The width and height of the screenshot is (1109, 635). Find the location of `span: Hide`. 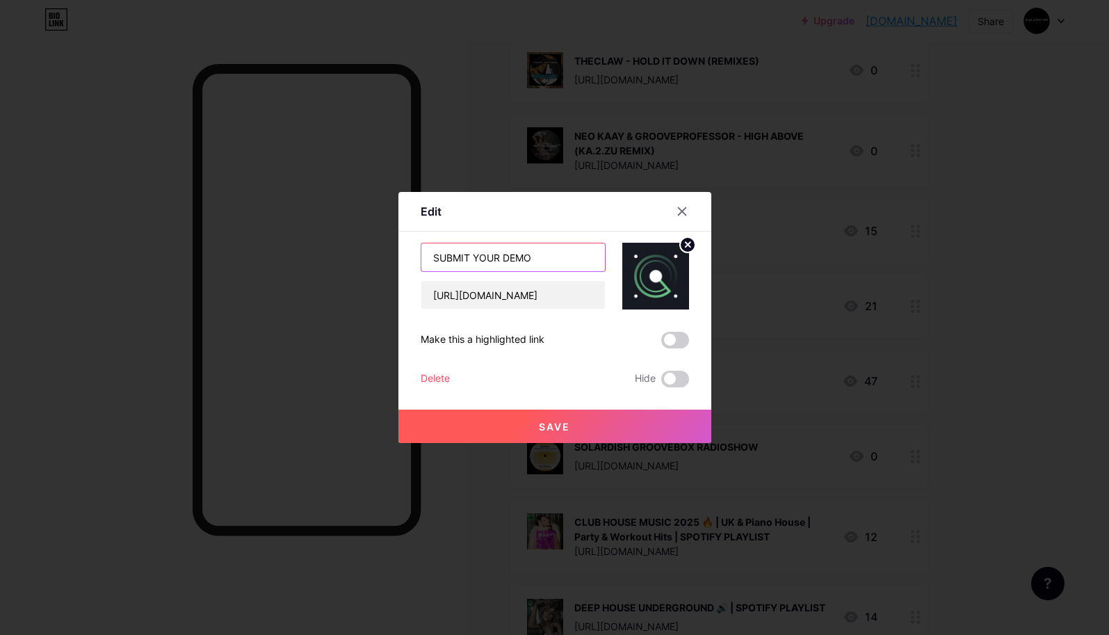

span: Hide is located at coordinates (645, 379).